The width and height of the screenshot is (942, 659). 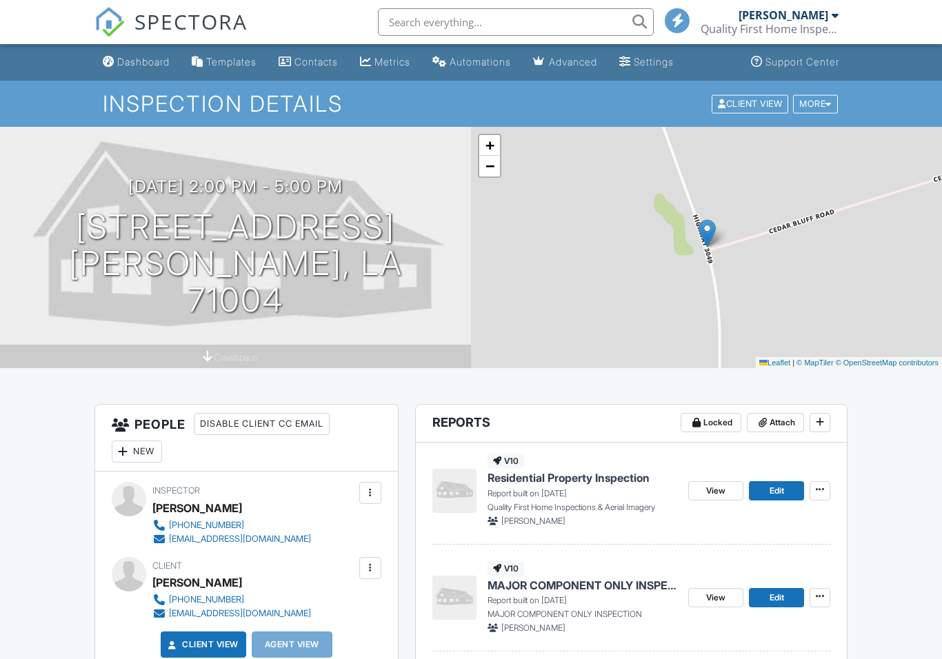 What do you see at coordinates (110, 22) in the screenshot?
I see `img: The Best Home Inspection Software - Spectora` at bounding box center [110, 22].